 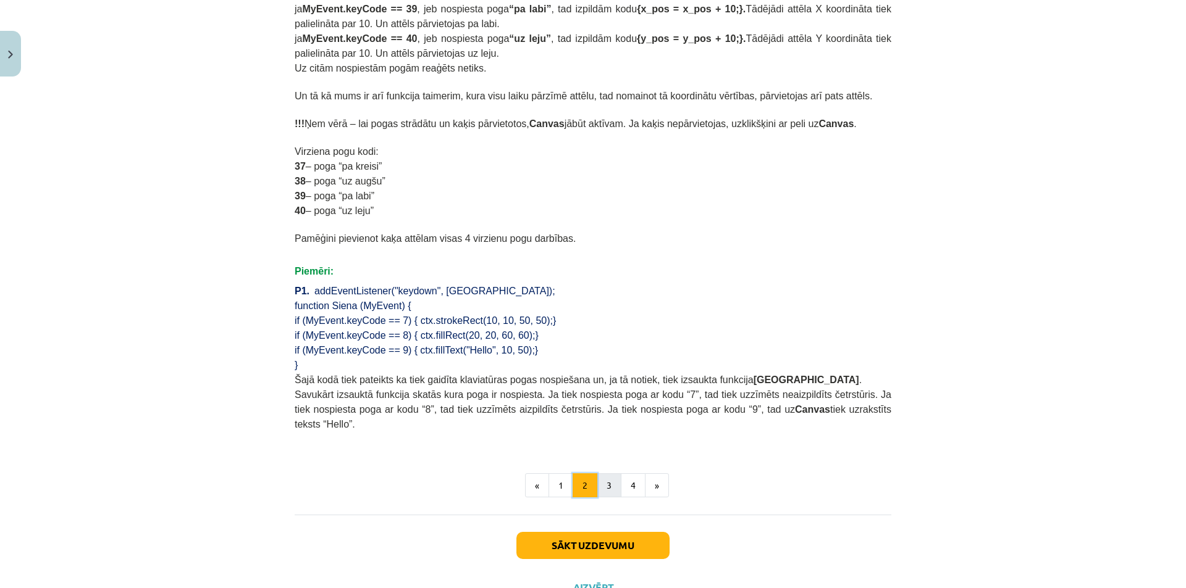 What do you see at coordinates (585, 486) in the screenshot?
I see `button: 2` at bounding box center [585, 486].